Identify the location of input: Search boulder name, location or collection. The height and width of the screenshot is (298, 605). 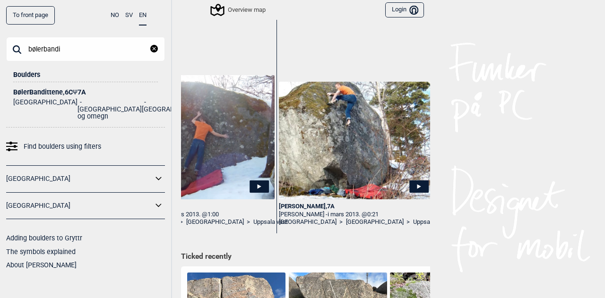
(86, 49).